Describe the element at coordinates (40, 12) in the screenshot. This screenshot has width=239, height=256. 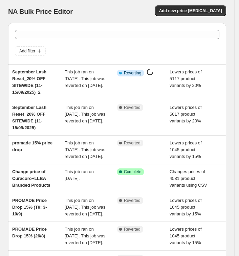
I see `span: NA Bulk Price Editor` at that location.